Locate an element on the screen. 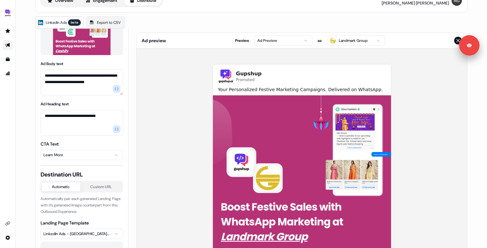 The height and width of the screenshot is (248, 487). button: Custom URL is located at coordinates (101, 187).